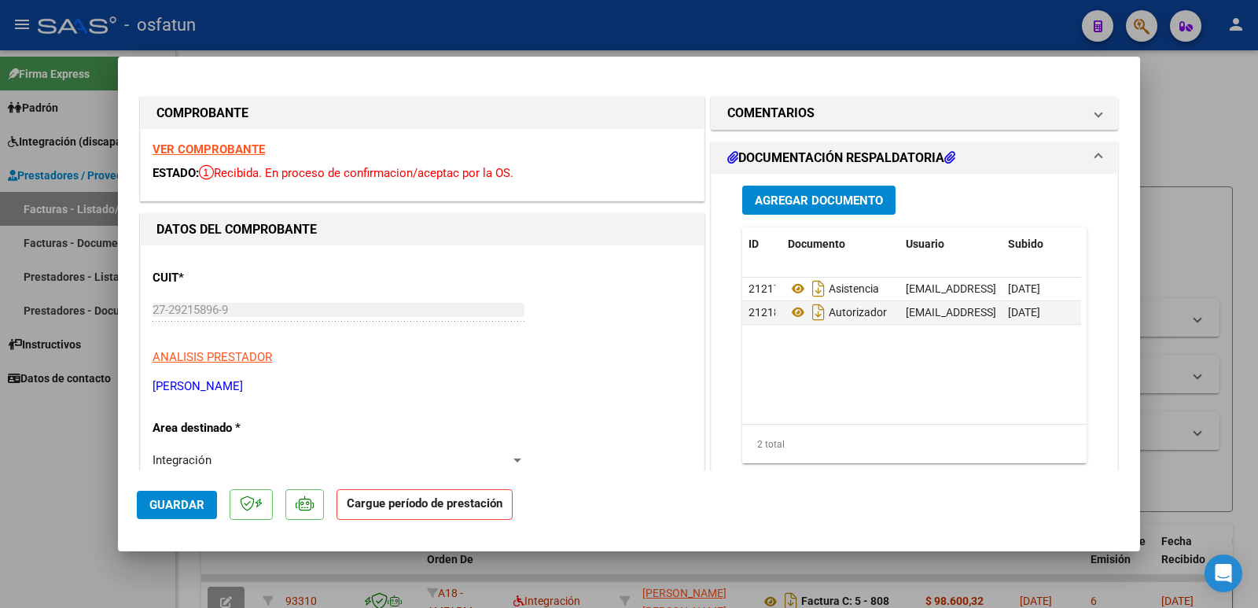  Describe the element at coordinates (841, 244) in the screenshot. I see `datatable-header-cell: Documento` at that location.